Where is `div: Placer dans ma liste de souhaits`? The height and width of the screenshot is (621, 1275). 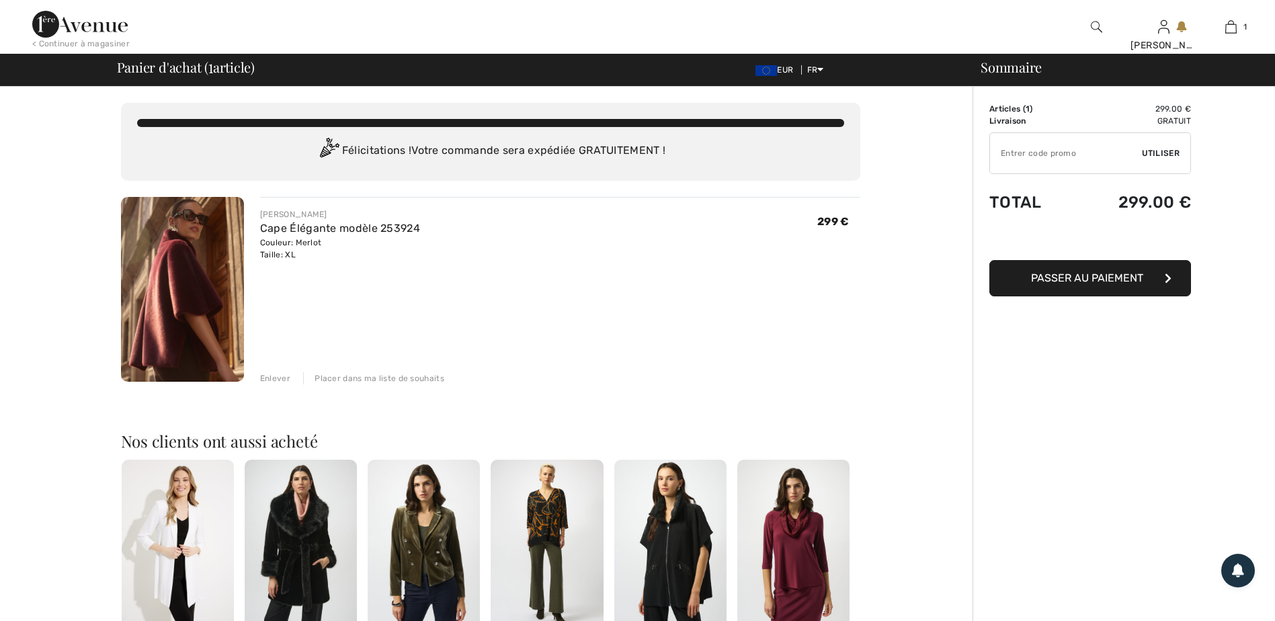 div: Placer dans ma liste de souhaits is located at coordinates (374, 378).